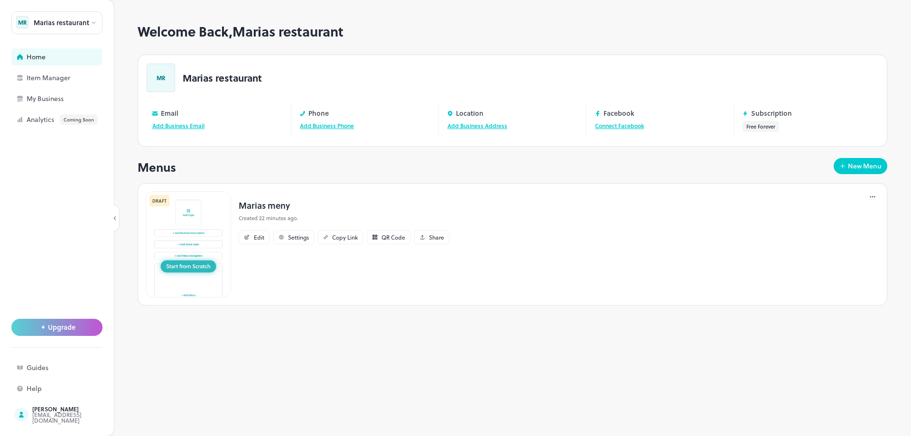  What do you see at coordinates (178, 126) in the screenshot?
I see `a: Add Business Email` at bounding box center [178, 126].